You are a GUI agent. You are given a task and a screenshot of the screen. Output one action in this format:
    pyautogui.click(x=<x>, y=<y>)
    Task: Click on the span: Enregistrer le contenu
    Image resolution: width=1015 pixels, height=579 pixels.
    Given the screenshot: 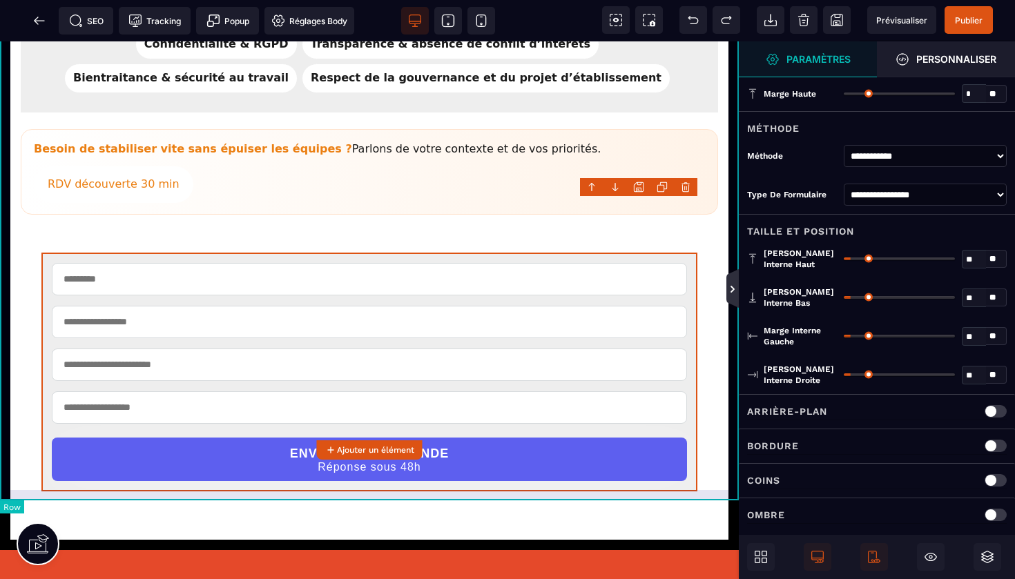 What is the action you would take?
    pyautogui.click(x=968, y=20)
    